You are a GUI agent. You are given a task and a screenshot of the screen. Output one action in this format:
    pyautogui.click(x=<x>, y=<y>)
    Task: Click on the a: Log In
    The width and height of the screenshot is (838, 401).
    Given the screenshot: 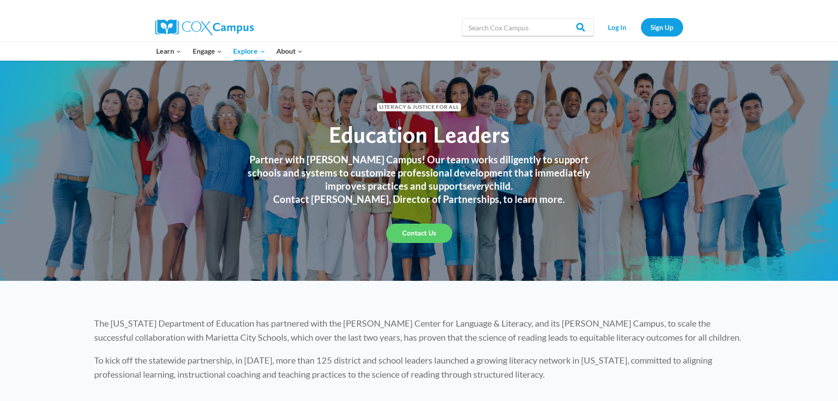 What is the action you would take?
    pyautogui.click(x=617, y=27)
    